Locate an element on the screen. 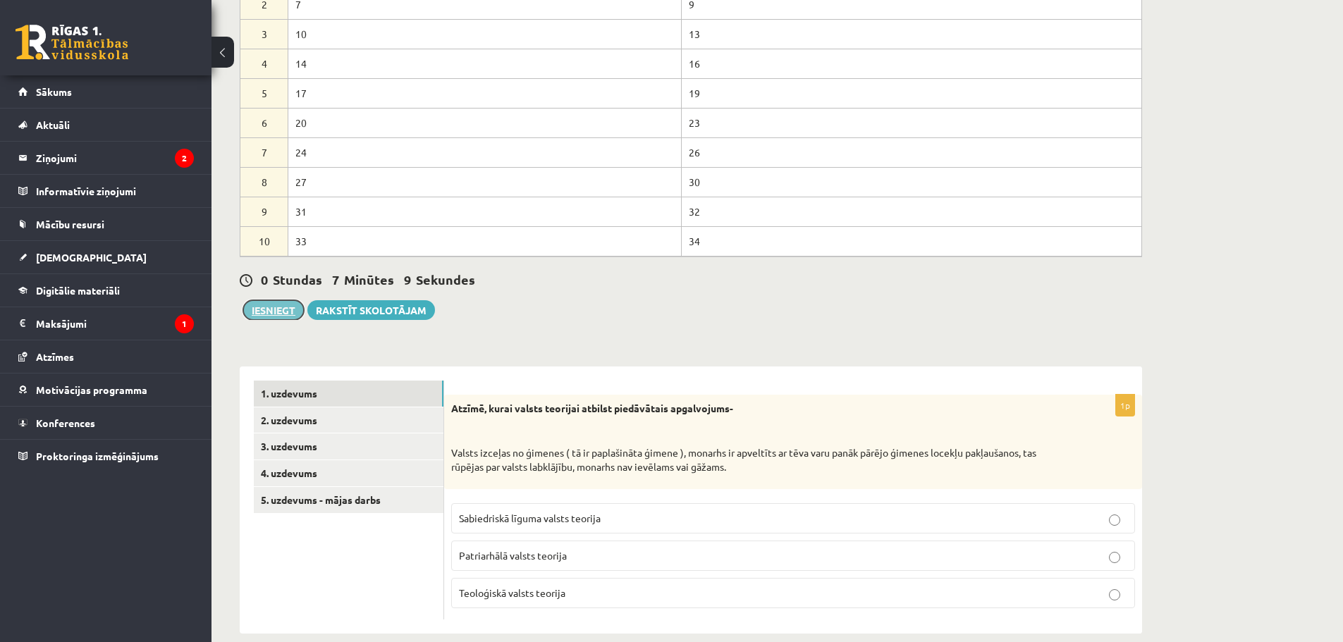 This screenshot has width=1343, height=642. i: 1 is located at coordinates (184, 324).